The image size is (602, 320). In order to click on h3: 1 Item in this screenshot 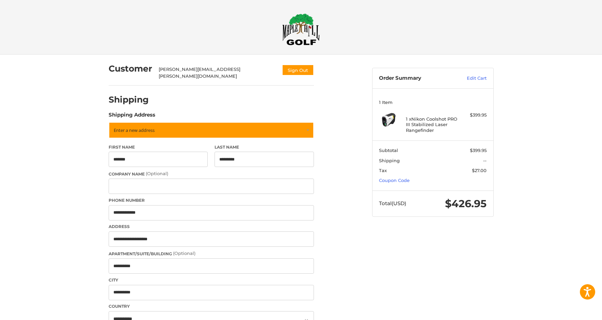, I will do `click(433, 102)`.